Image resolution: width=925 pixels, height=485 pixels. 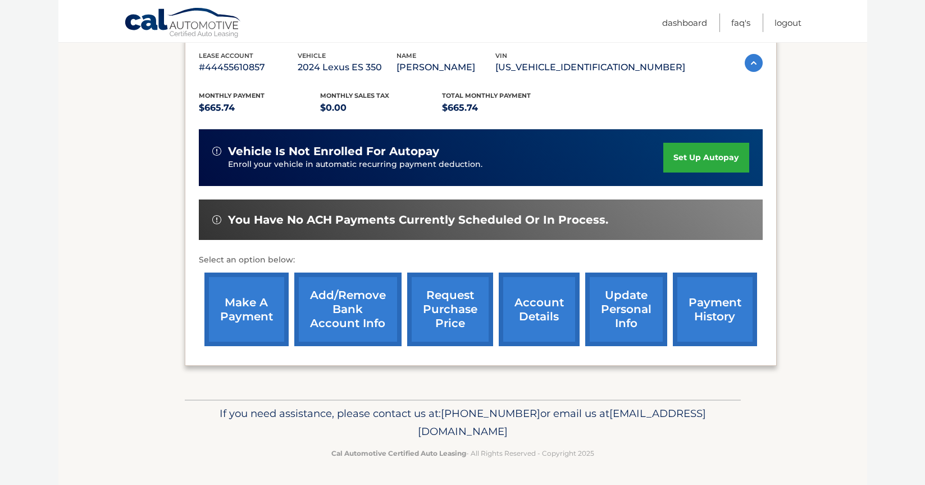 I want to click on span: Total Monthly Payment, so click(x=486, y=95).